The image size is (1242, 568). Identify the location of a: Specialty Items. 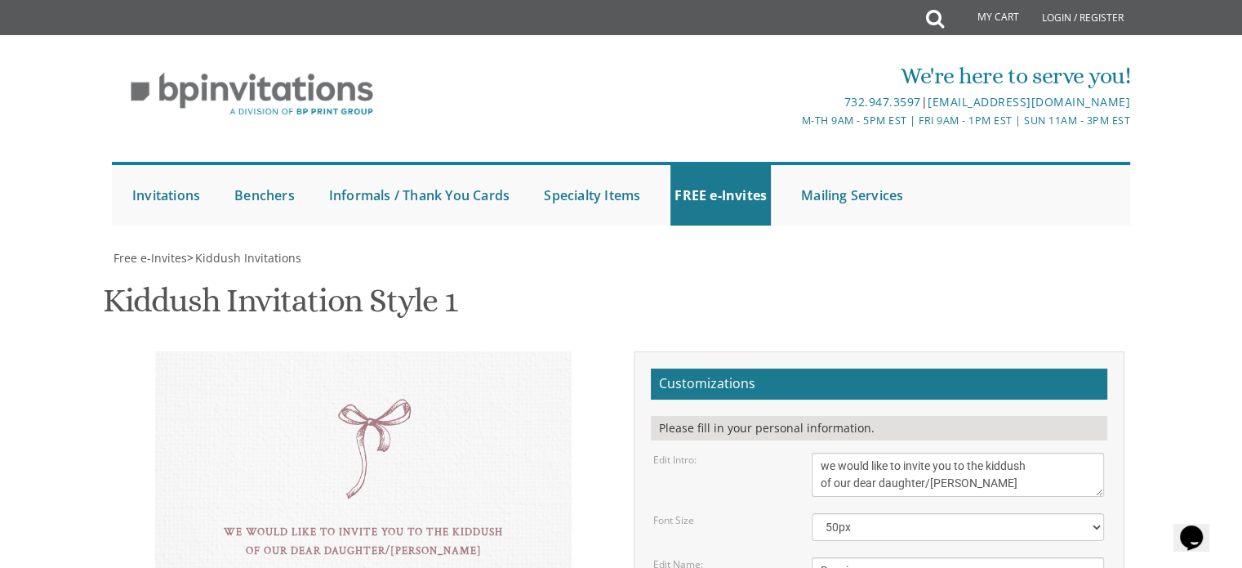
(592, 195).